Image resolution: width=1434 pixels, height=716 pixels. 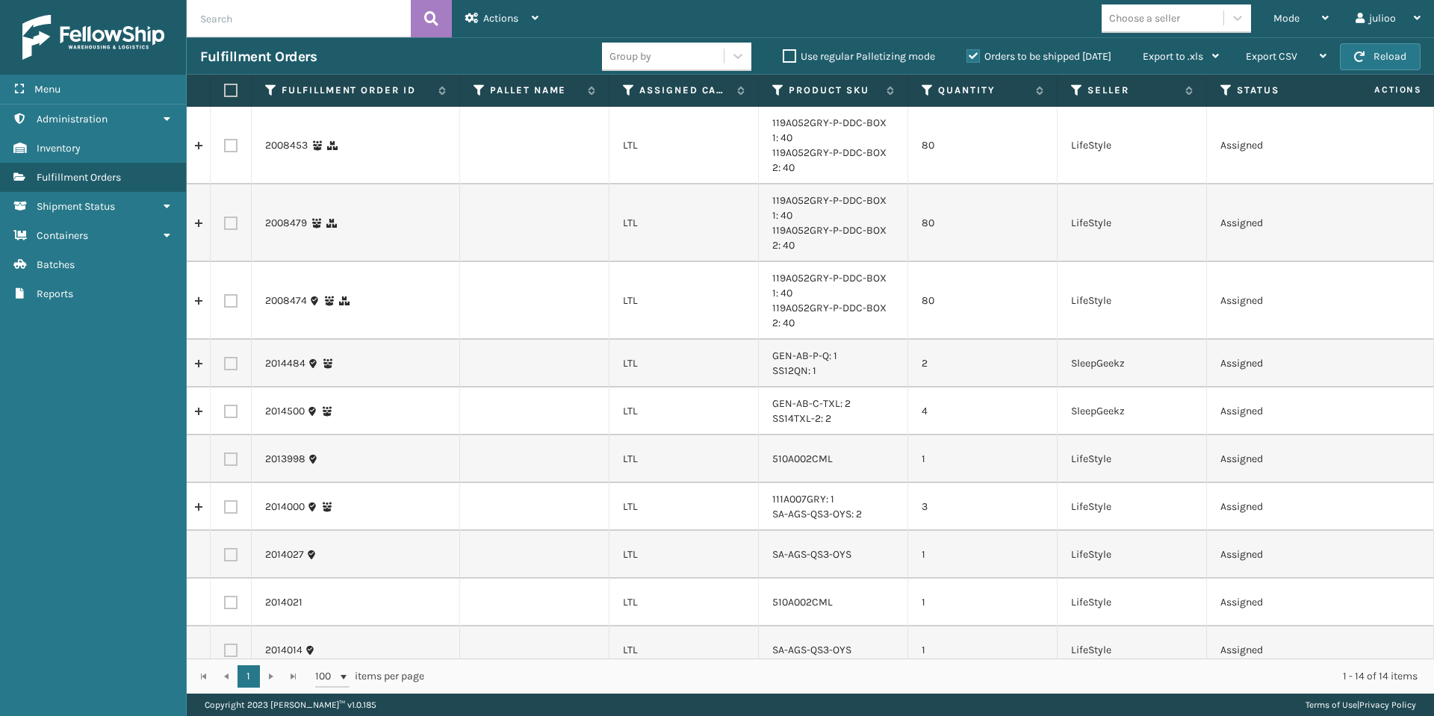 I want to click on span: Inventory, so click(x=58, y=148).